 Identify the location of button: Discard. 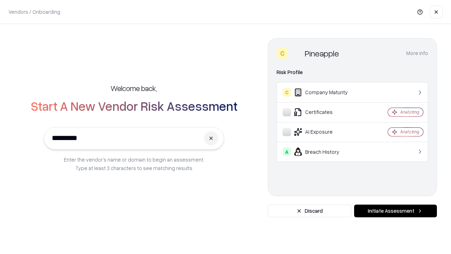
(309, 211).